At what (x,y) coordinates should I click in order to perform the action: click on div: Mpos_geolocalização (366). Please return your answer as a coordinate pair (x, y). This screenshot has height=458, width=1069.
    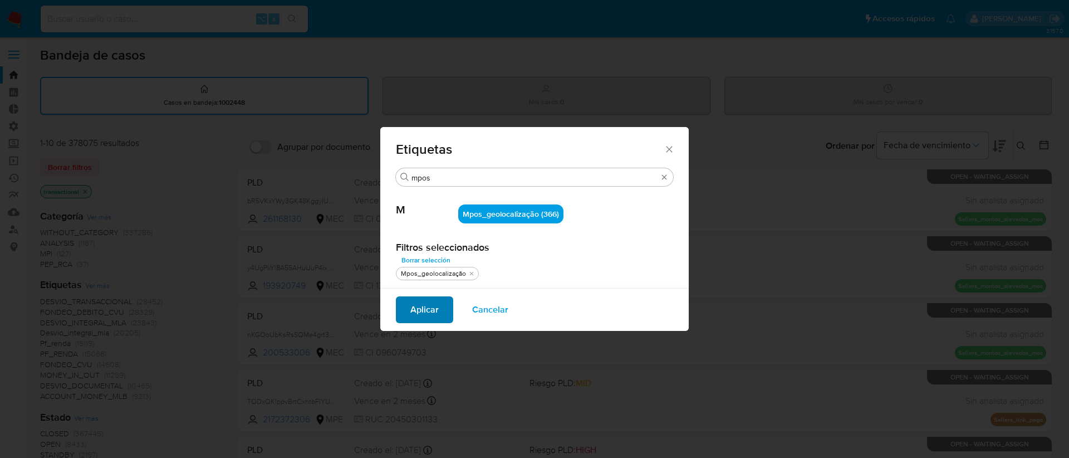
    Looking at the image, I should click on (511, 214).